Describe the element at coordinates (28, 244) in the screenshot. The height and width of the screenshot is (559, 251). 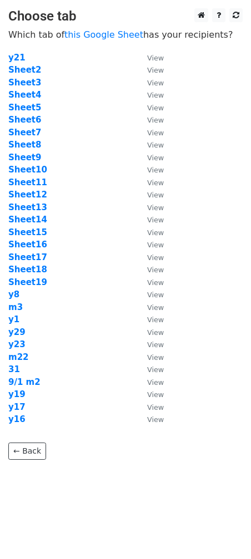
I see `a: Sheet16` at that location.